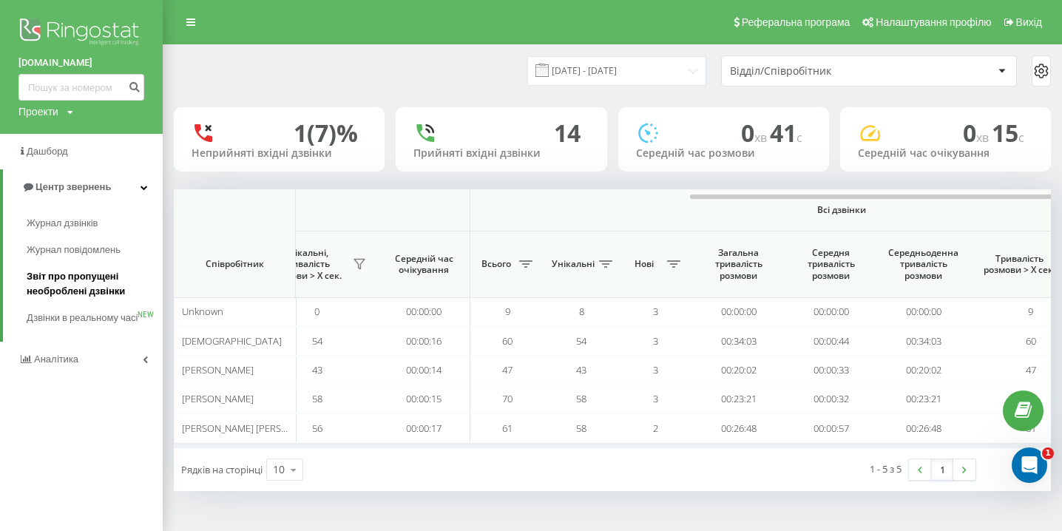 This screenshot has width=1062, height=531. Describe the element at coordinates (222, 470) in the screenshot. I see `span: Рядків на сторінці` at that location.